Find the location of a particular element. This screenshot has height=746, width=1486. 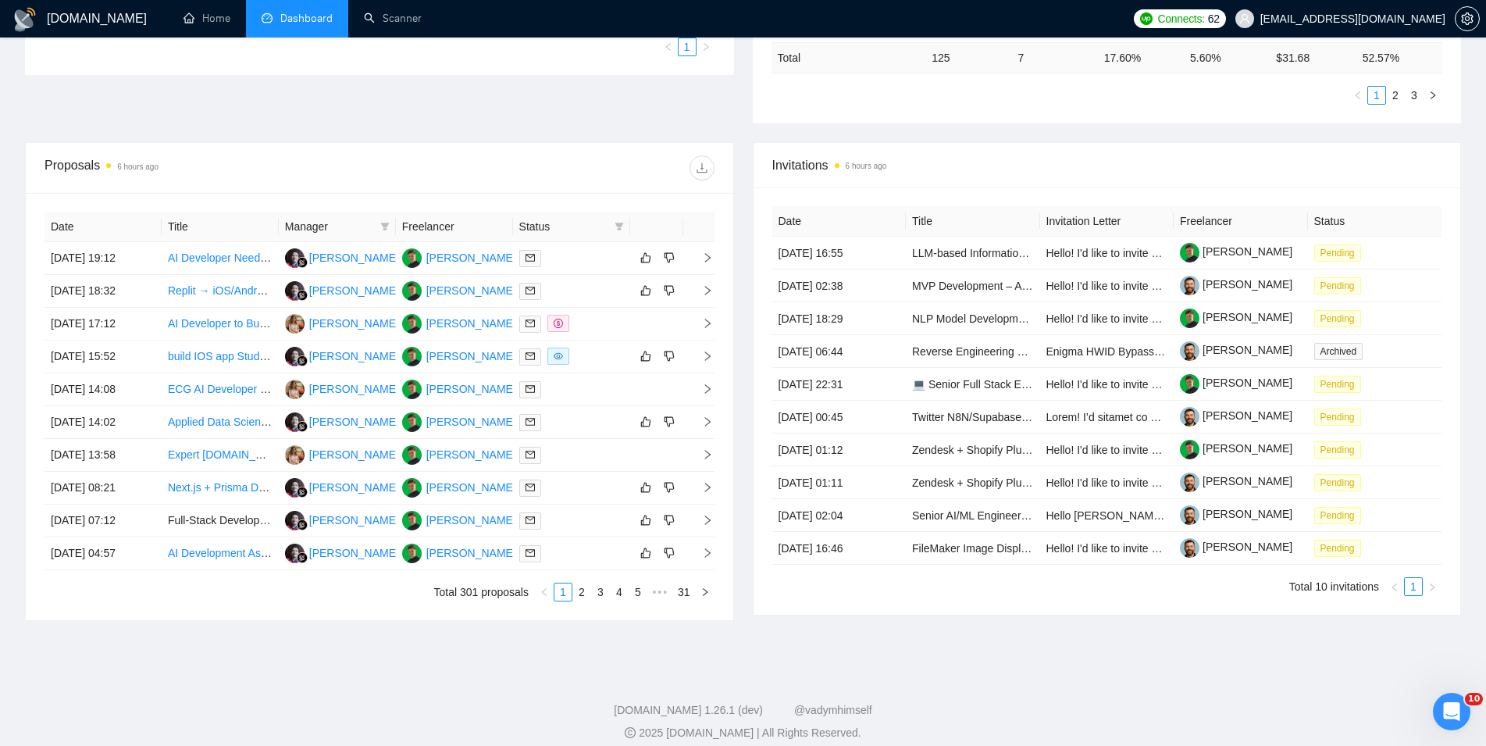

td: 7 is located at coordinates (1054, 57).